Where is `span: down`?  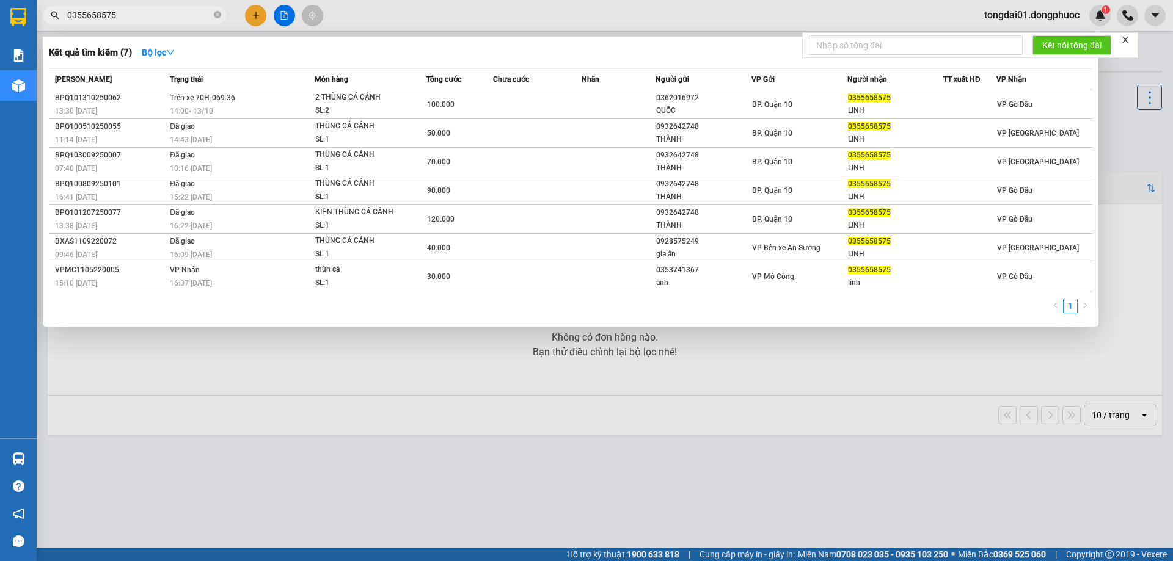 span: down is located at coordinates (170, 53).